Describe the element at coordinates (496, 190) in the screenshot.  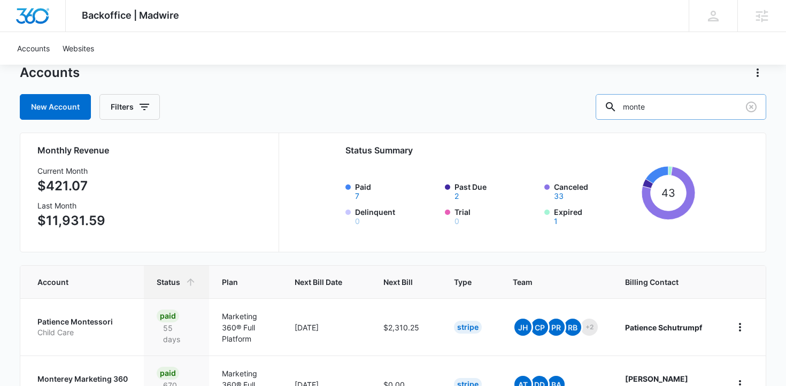
I see `label: Past Due` at that location.